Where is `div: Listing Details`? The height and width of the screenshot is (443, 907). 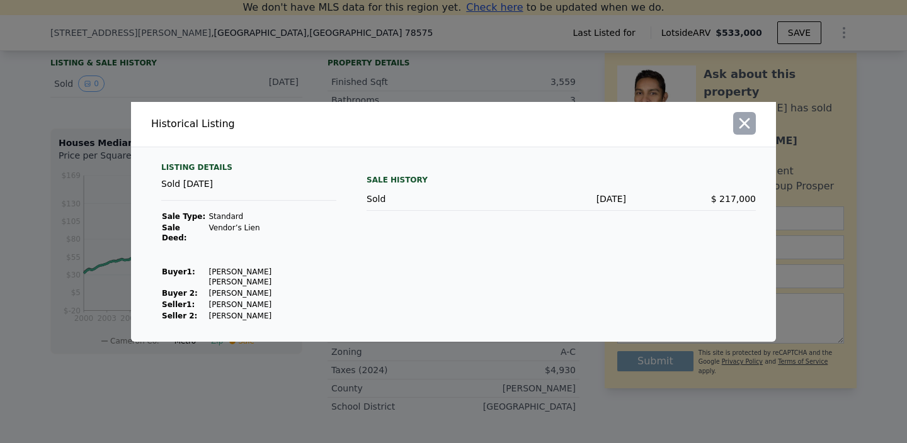 div: Listing Details is located at coordinates (249, 170).